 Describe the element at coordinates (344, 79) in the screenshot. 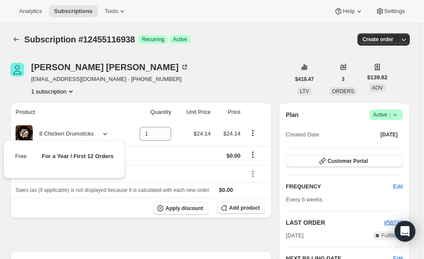

I see `button: 3` at that location.